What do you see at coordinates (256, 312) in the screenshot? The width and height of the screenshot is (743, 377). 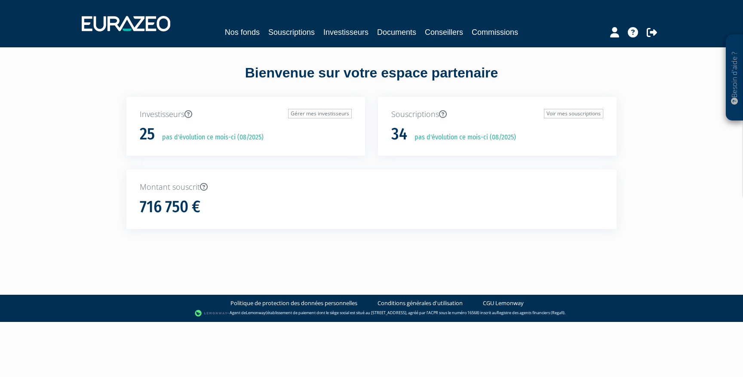 I see `a: Lemonway` at bounding box center [256, 312].